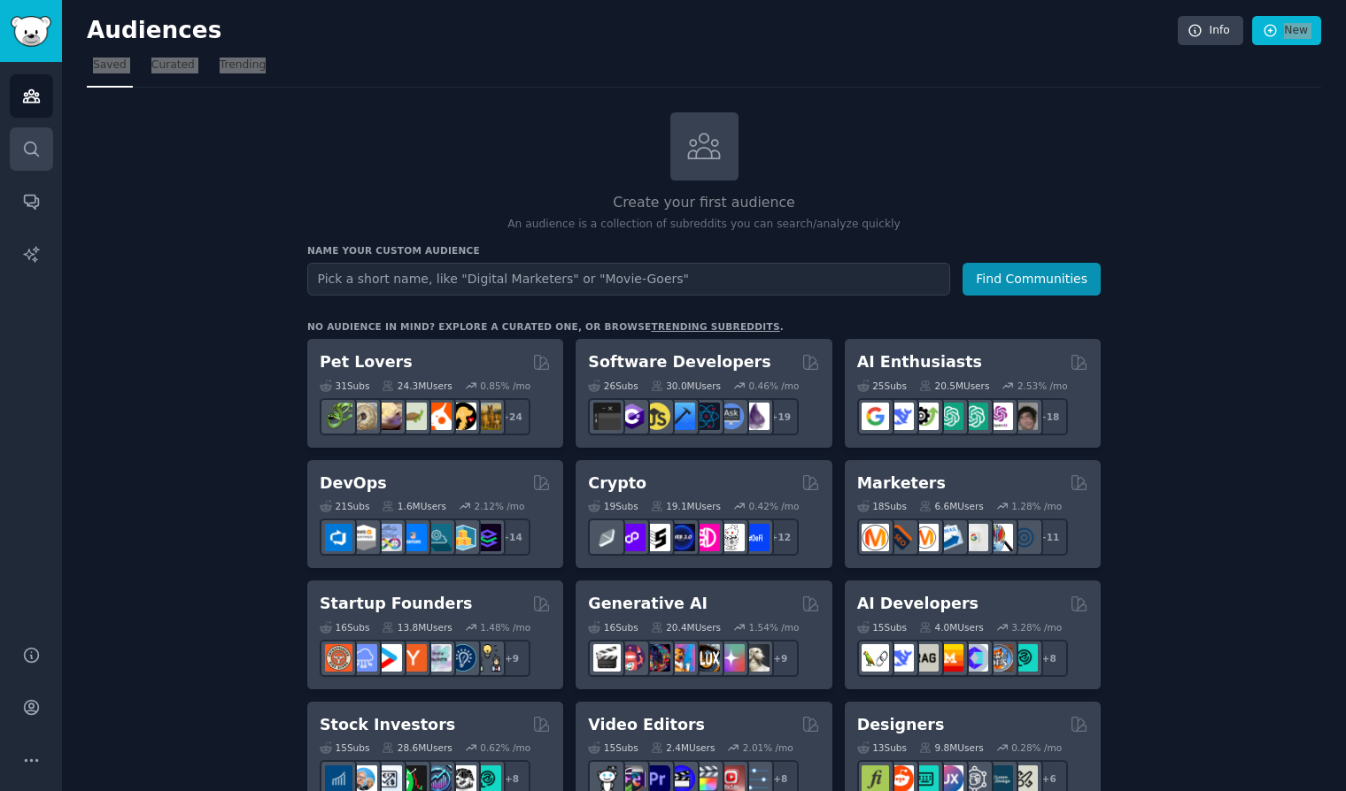  Describe the element at coordinates (437, 537) in the screenshot. I see `img: platformengineering` at that location.